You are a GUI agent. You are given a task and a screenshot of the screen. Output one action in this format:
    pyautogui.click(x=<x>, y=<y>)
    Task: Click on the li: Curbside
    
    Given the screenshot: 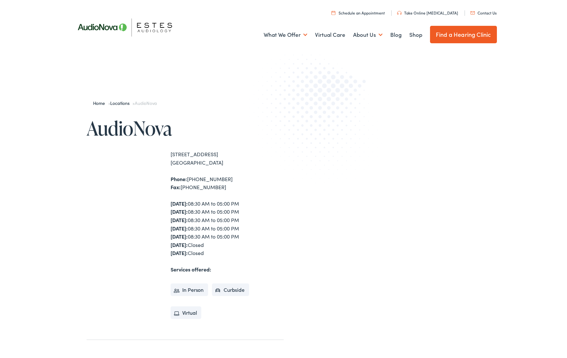 What is the action you would take?
    pyautogui.click(x=230, y=290)
    